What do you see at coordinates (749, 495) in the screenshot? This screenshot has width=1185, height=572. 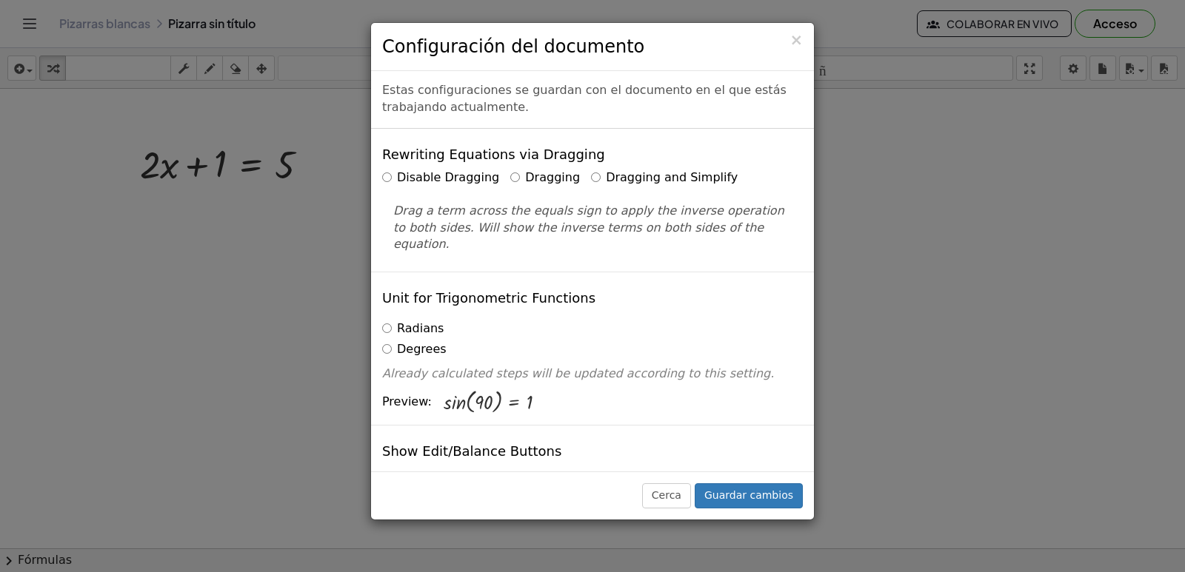 I see `font: Guardar cambios` at bounding box center [749, 495].